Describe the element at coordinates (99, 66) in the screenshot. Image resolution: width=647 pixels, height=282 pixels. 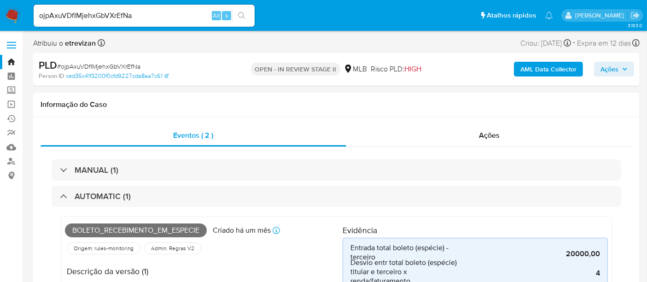
I see `span: # ojpAxuVDfIMjehxGbVXrEfNa` at that location.